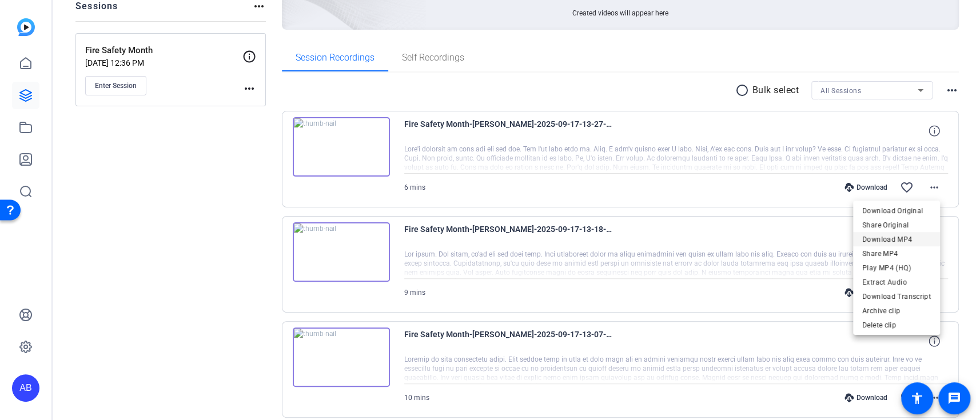  I want to click on span: Download Transcript, so click(897, 297).